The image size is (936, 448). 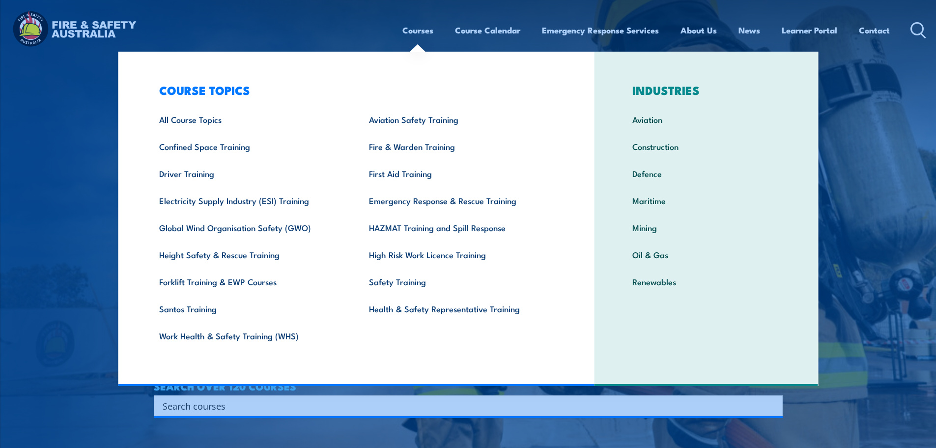 What do you see at coordinates (462, 405) in the screenshot?
I see `input: Search input` at bounding box center [462, 405].